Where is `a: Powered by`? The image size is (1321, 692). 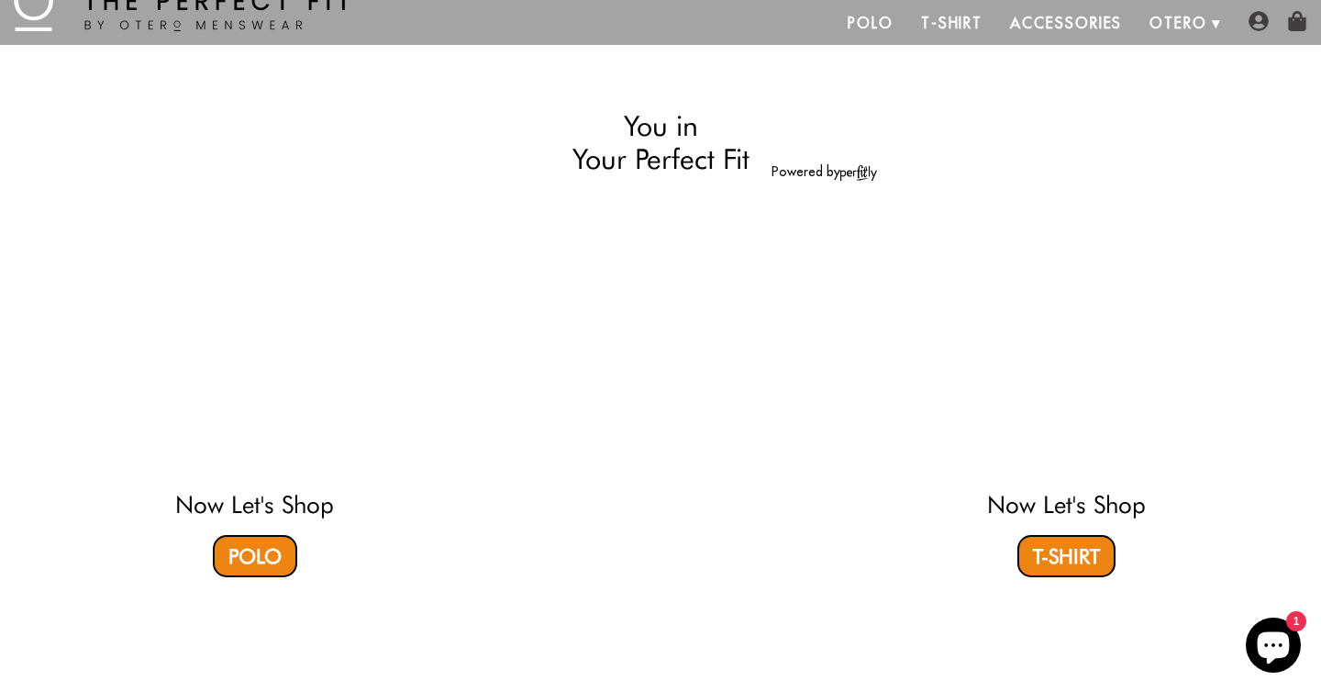 a: Powered by is located at coordinates (824, 172).